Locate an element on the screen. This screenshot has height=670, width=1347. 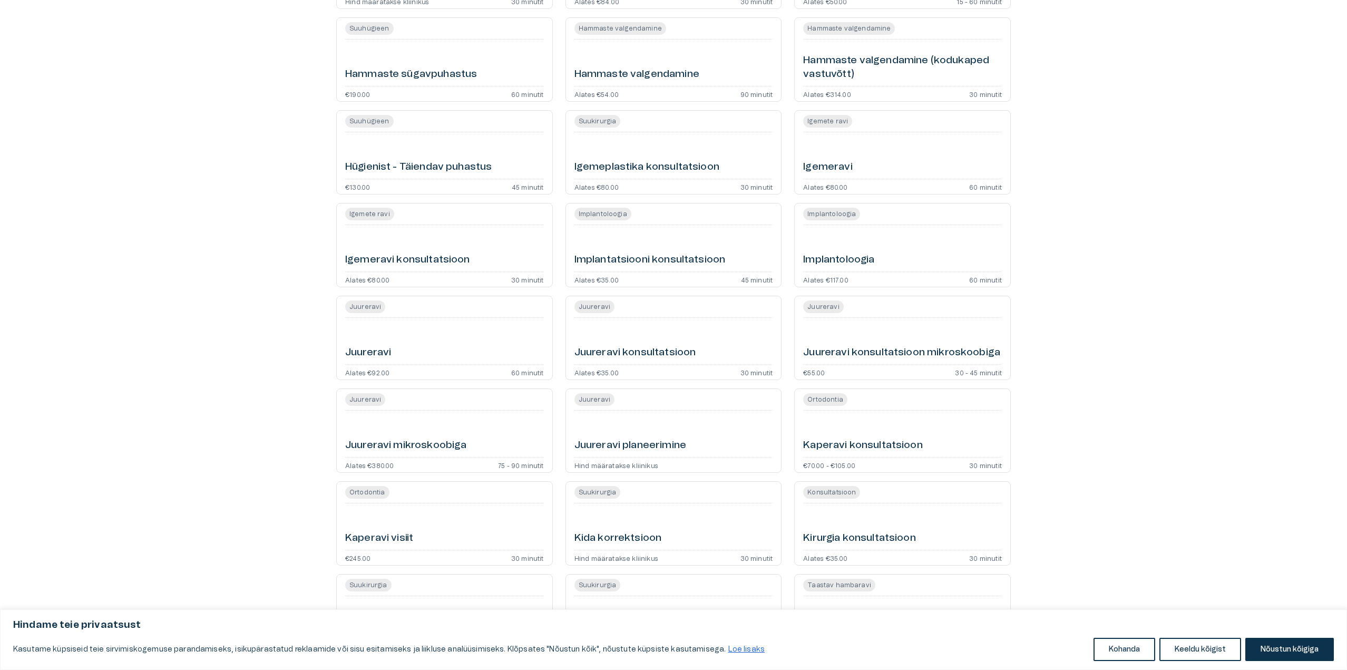
p: 30 - 45 minutit is located at coordinates (978, 372).